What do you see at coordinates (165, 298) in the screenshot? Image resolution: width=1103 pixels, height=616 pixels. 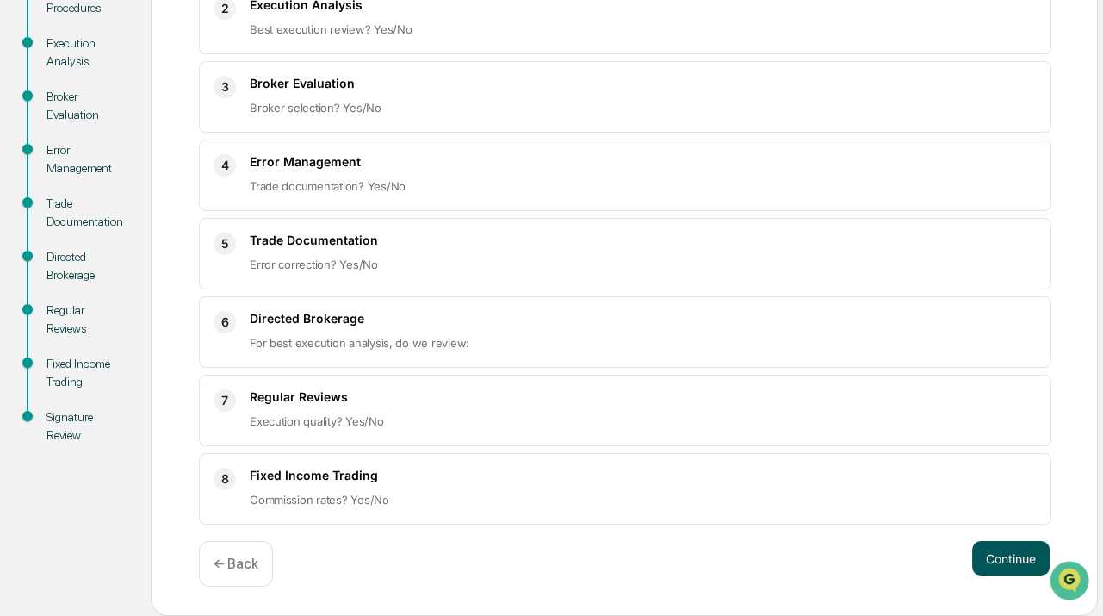 I see `a: Powered byPylon` at bounding box center [165, 298].